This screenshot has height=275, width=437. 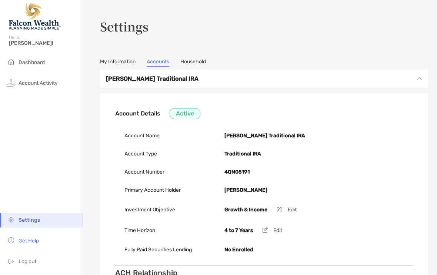 I want to click on b: No Enrolled, so click(x=239, y=250).